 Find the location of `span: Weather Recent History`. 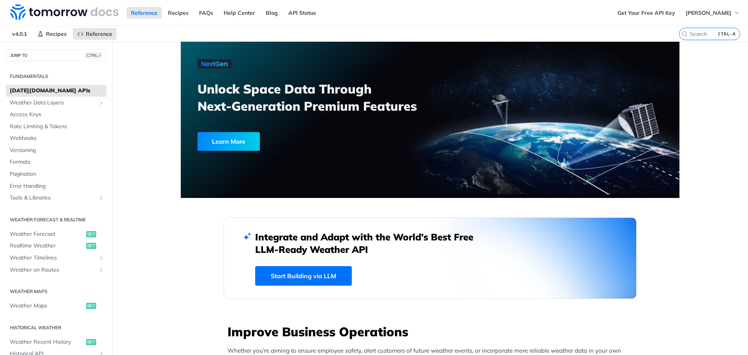

span: Weather Recent History is located at coordinates (47, 342).